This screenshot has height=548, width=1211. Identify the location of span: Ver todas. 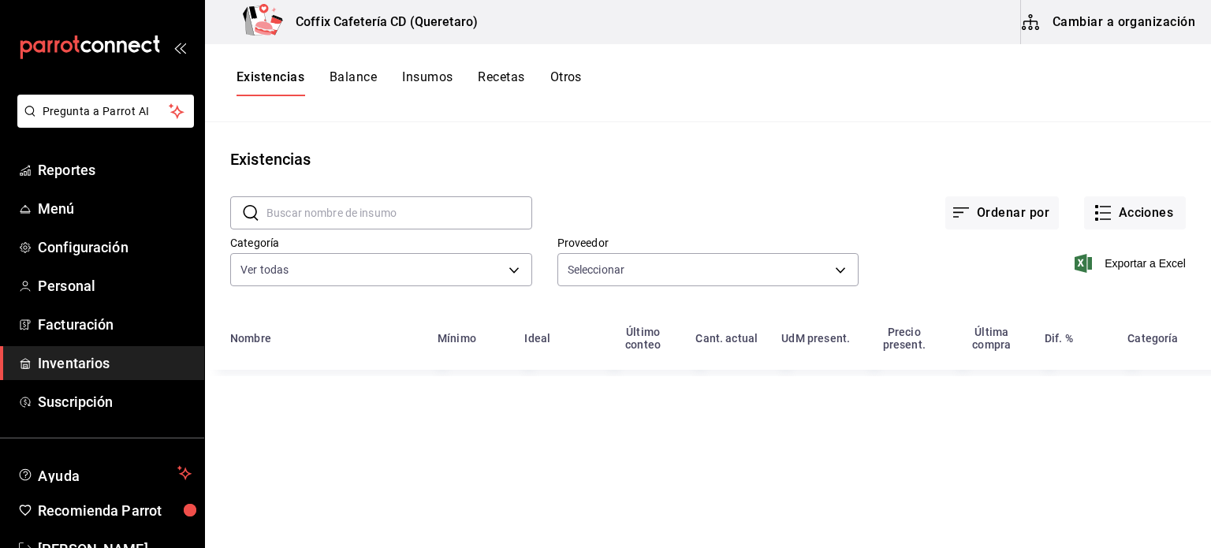
(264, 270).